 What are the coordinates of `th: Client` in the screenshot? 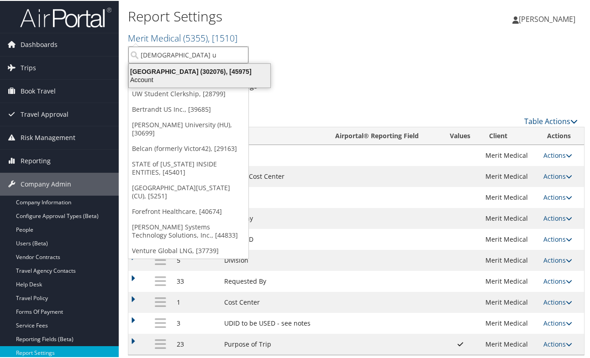 It's located at (510, 135).